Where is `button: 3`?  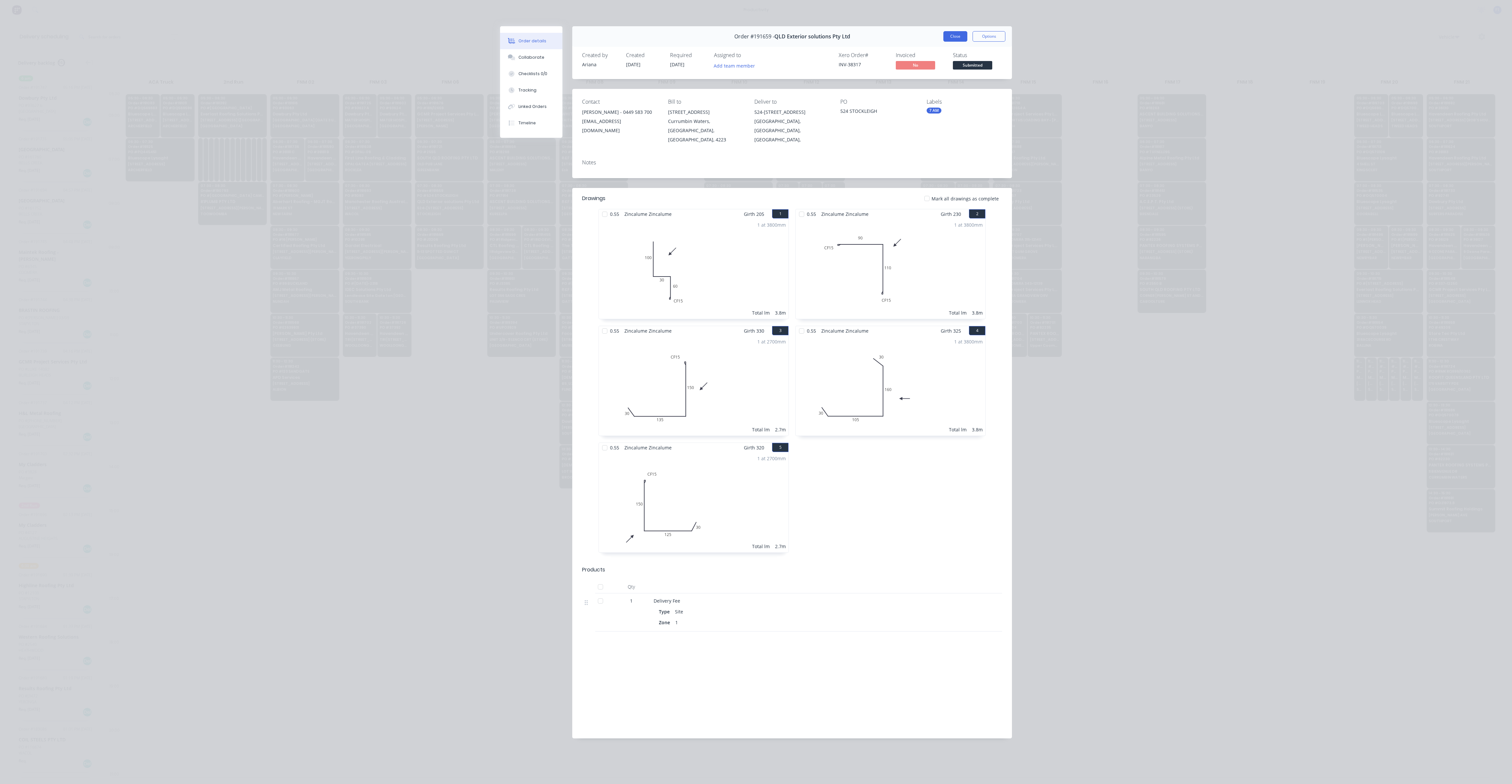 button: 3 is located at coordinates (780, 331).